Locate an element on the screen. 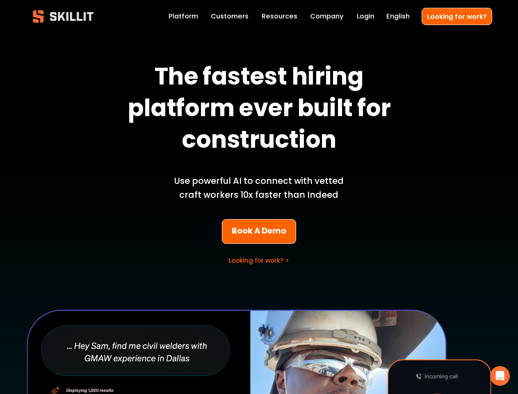 This screenshot has width=518, height=394. a: Customers is located at coordinates (230, 16).